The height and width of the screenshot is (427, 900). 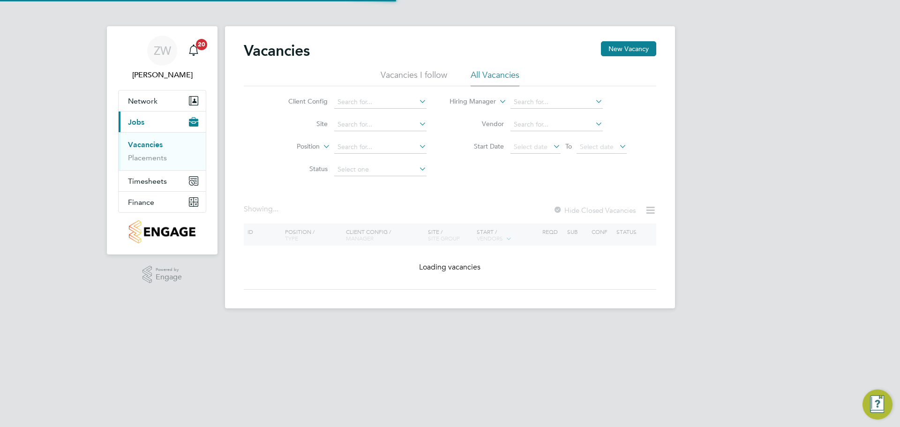 What do you see at coordinates (495, 78) in the screenshot?
I see `li: All Vacancies` at bounding box center [495, 78].